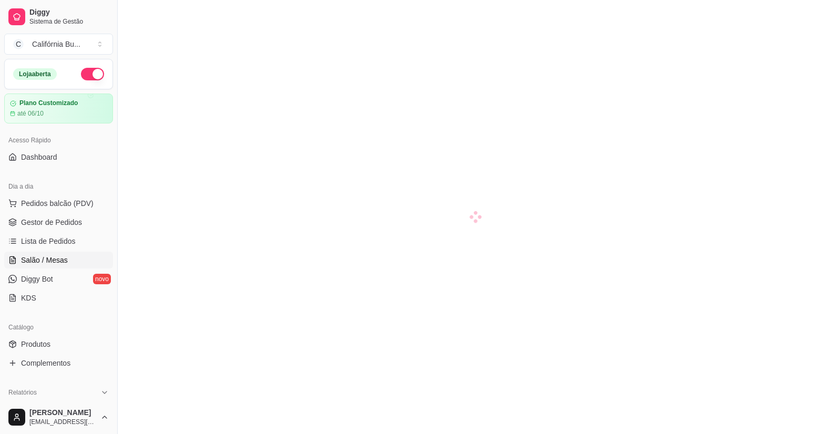 This screenshot has height=434, width=833. What do you see at coordinates (58, 44) in the screenshot?
I see `button: Select a team` at bounding box center [58, 44].